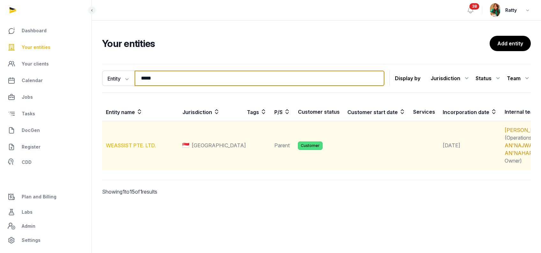 The image size is (541, 253). I want to click on p: Display by, so click(408, 78).